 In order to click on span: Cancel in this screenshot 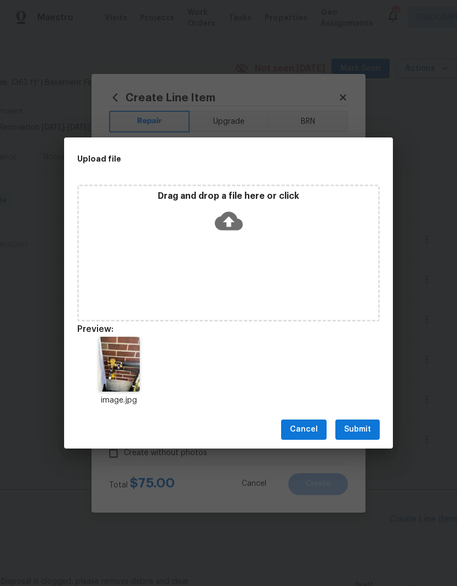, I will do `click(303, 429)`.